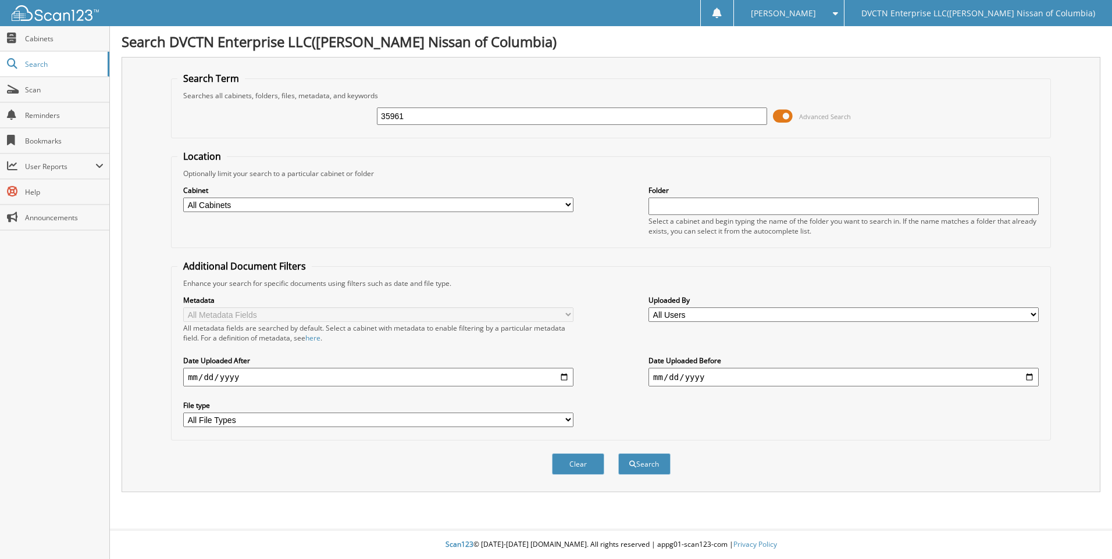  What do you see at coordinates (64, 141) in the screenshot?
I see `span: Bookmarks` at bounding box center [64, 141].